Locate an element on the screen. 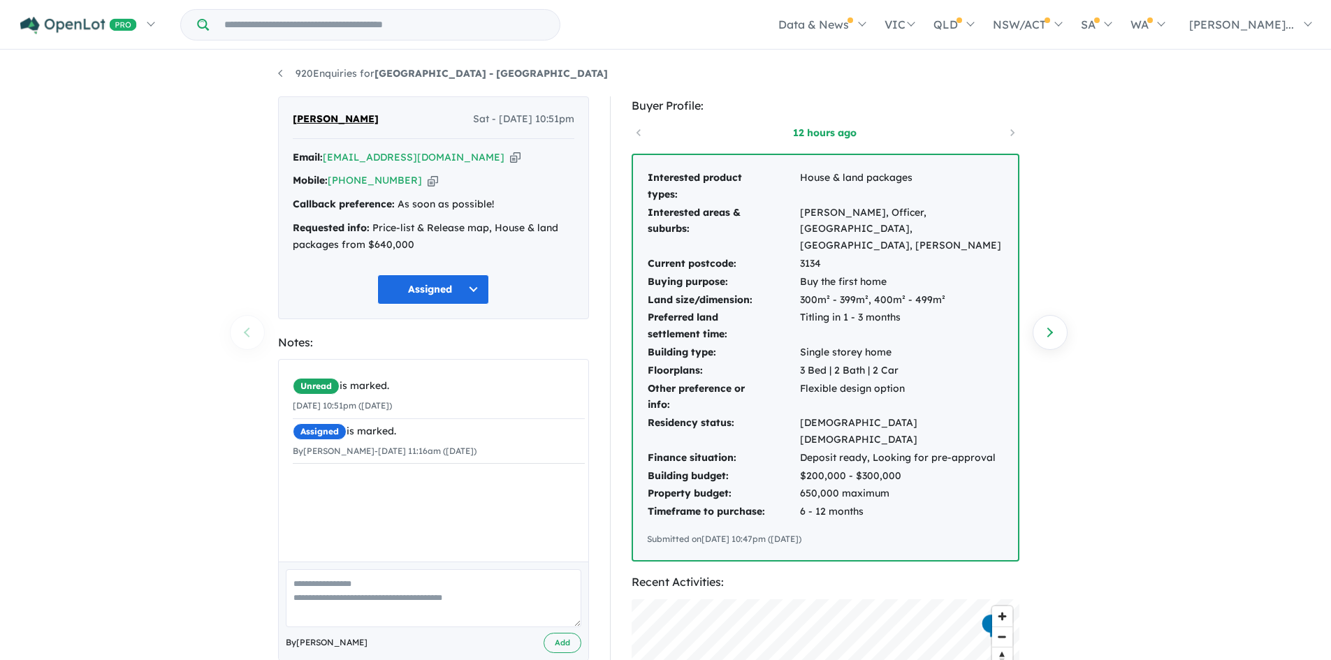  strong: Requested info: is located at coordinates (331, 228).